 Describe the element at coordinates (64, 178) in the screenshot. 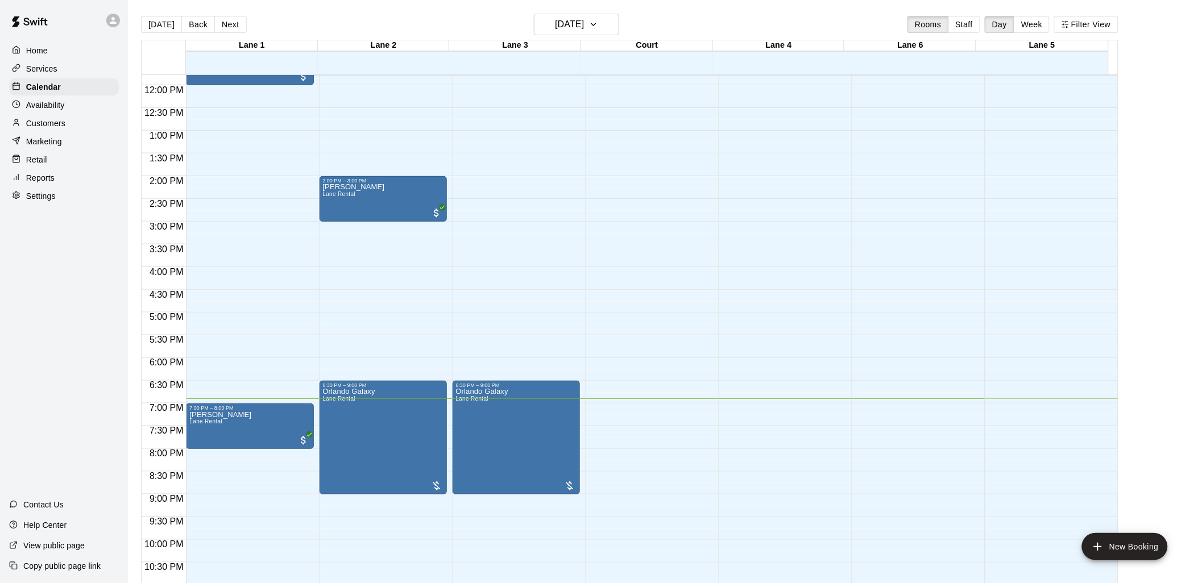

I see `a: Reports` at that location.